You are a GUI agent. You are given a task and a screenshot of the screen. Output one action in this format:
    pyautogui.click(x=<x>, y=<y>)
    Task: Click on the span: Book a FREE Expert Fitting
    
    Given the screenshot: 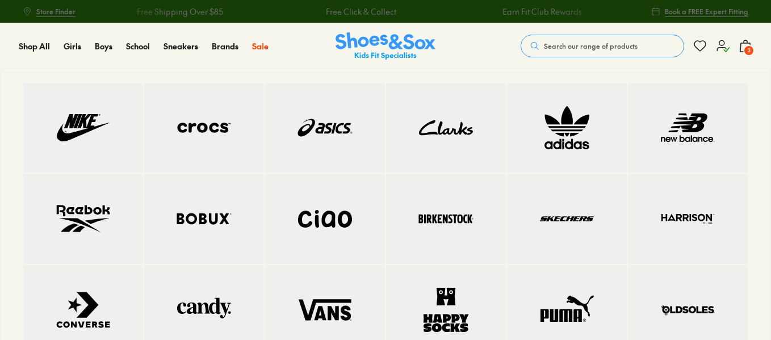 What is the action you would take?
    pyautogui.click(x=706, y=11)
    